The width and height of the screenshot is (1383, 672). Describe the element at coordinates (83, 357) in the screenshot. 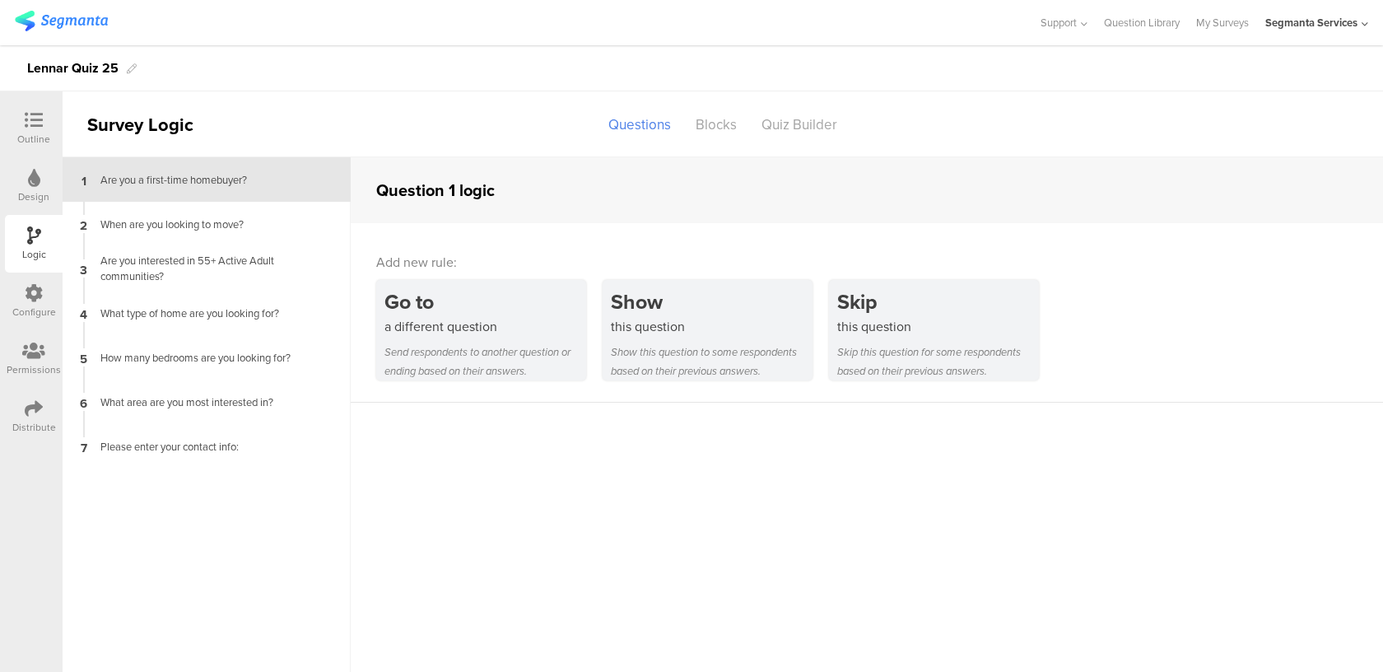

I see `span: 5` at that location.